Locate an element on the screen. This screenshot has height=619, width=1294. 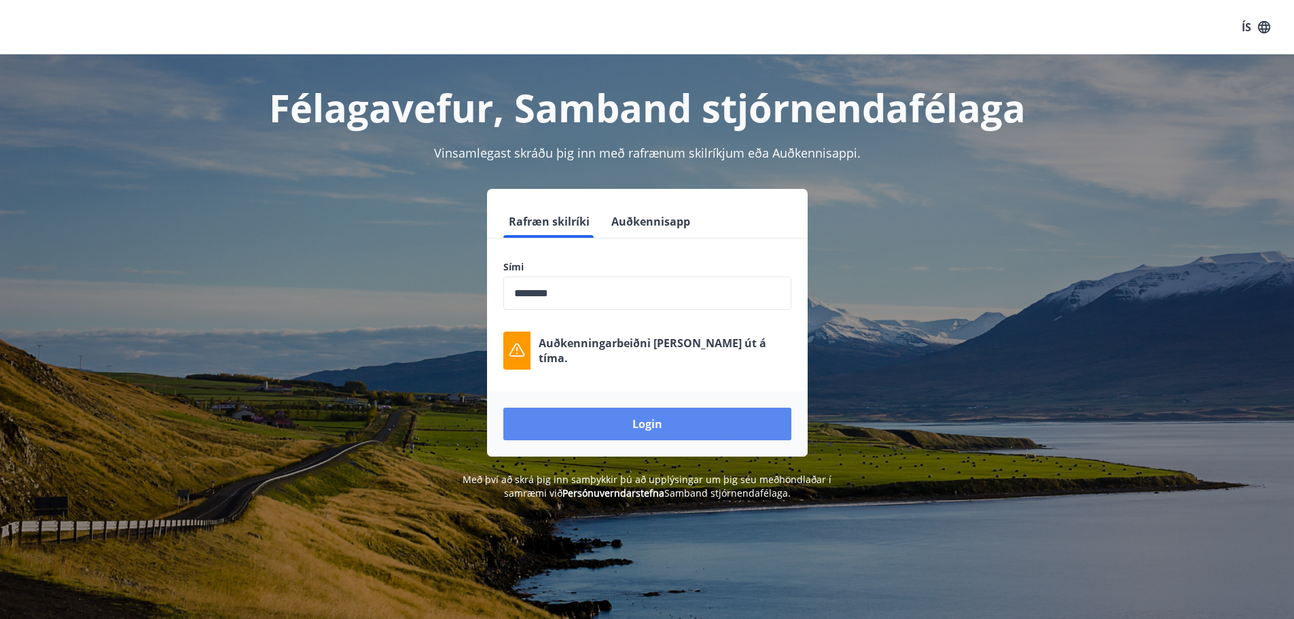
button: ÍS is located at coordinates (1256, 27).